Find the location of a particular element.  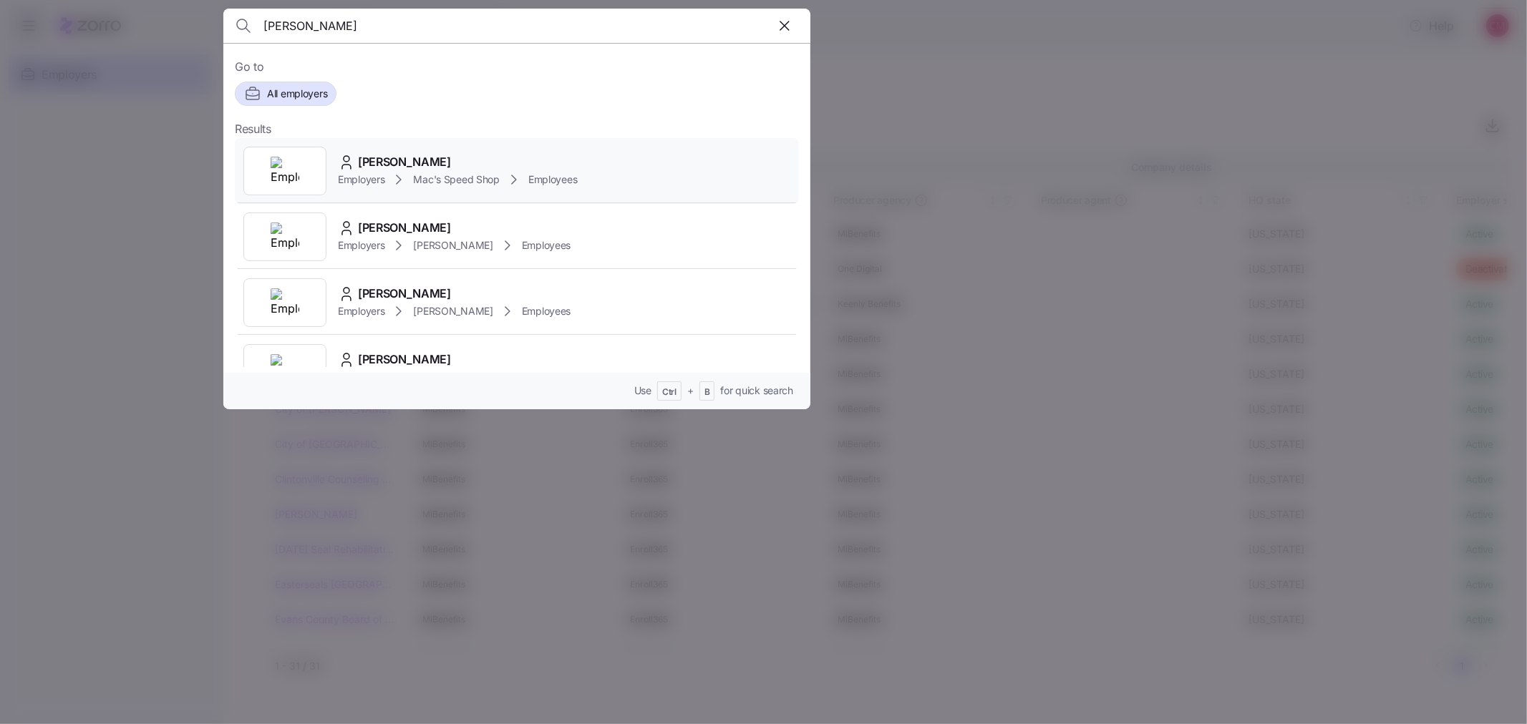

span: Use is located at coordinates (643, 391).